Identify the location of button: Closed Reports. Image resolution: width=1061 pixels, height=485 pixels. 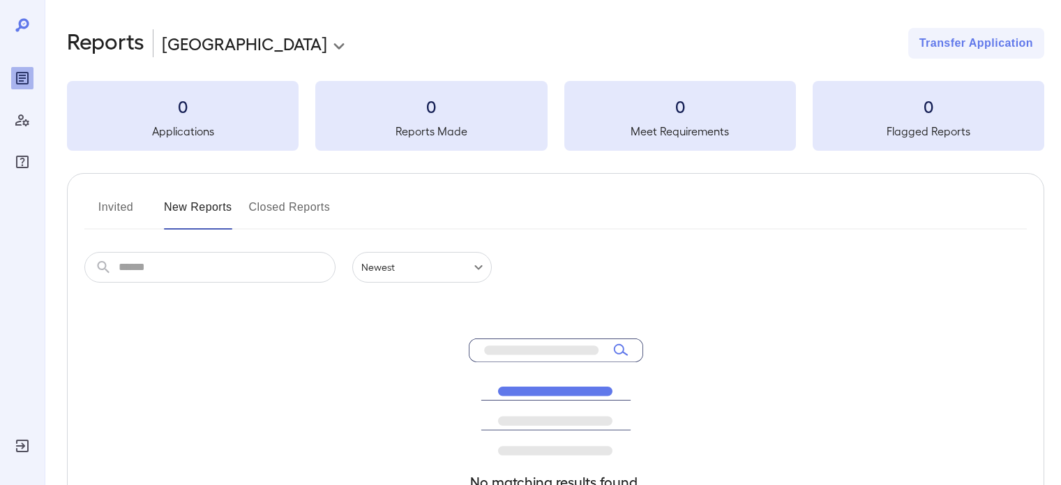
(289, 213).